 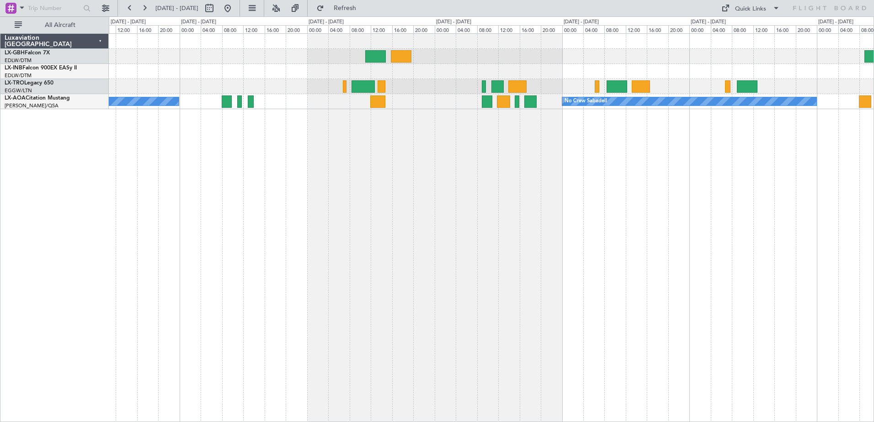 I want to click on button: All Aircraft, so click(x=54, y=25).